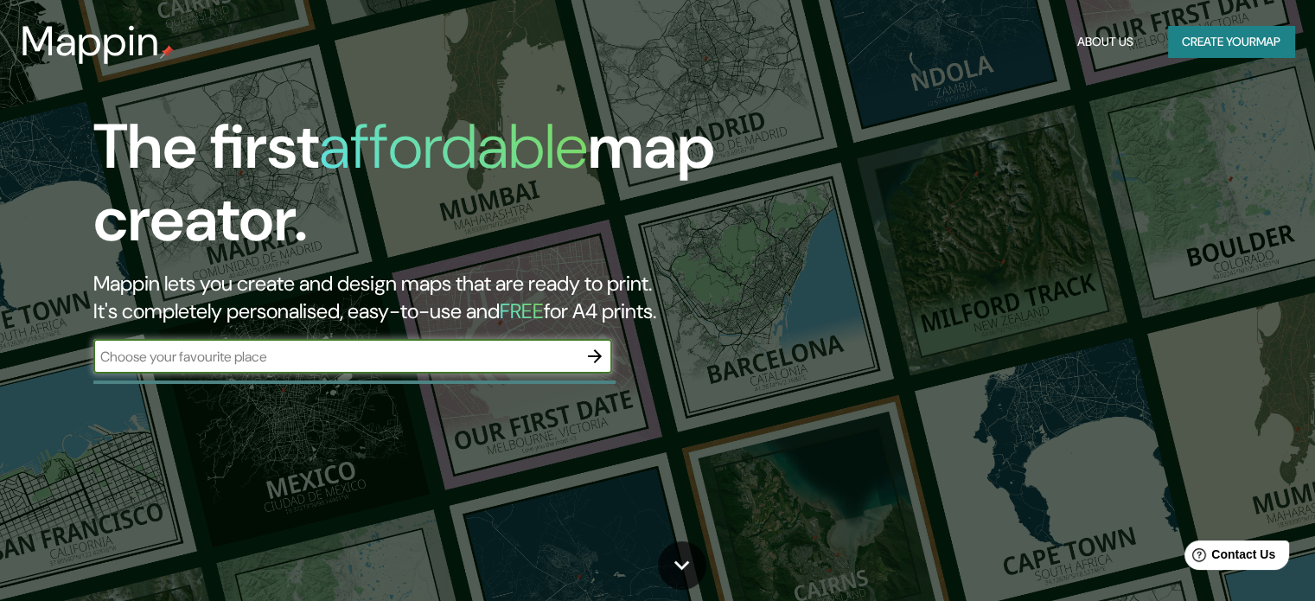 Image resolution: width=1315 pixels, height=601 pixels. What do you see at coordinates (1105, 41) in the screenshot?
I see `button: About Us` at bounding box center [1105, 41].